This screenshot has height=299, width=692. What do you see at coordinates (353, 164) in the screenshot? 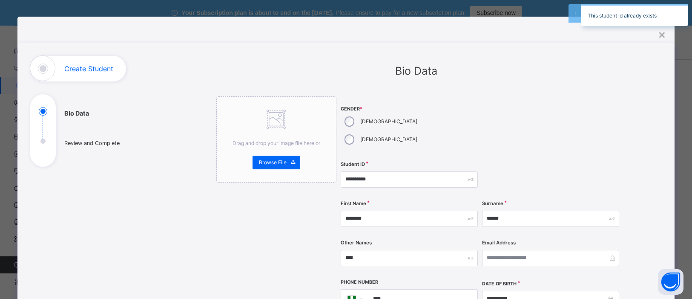
I see `label: Student ID` at bounding box center [353, 164].